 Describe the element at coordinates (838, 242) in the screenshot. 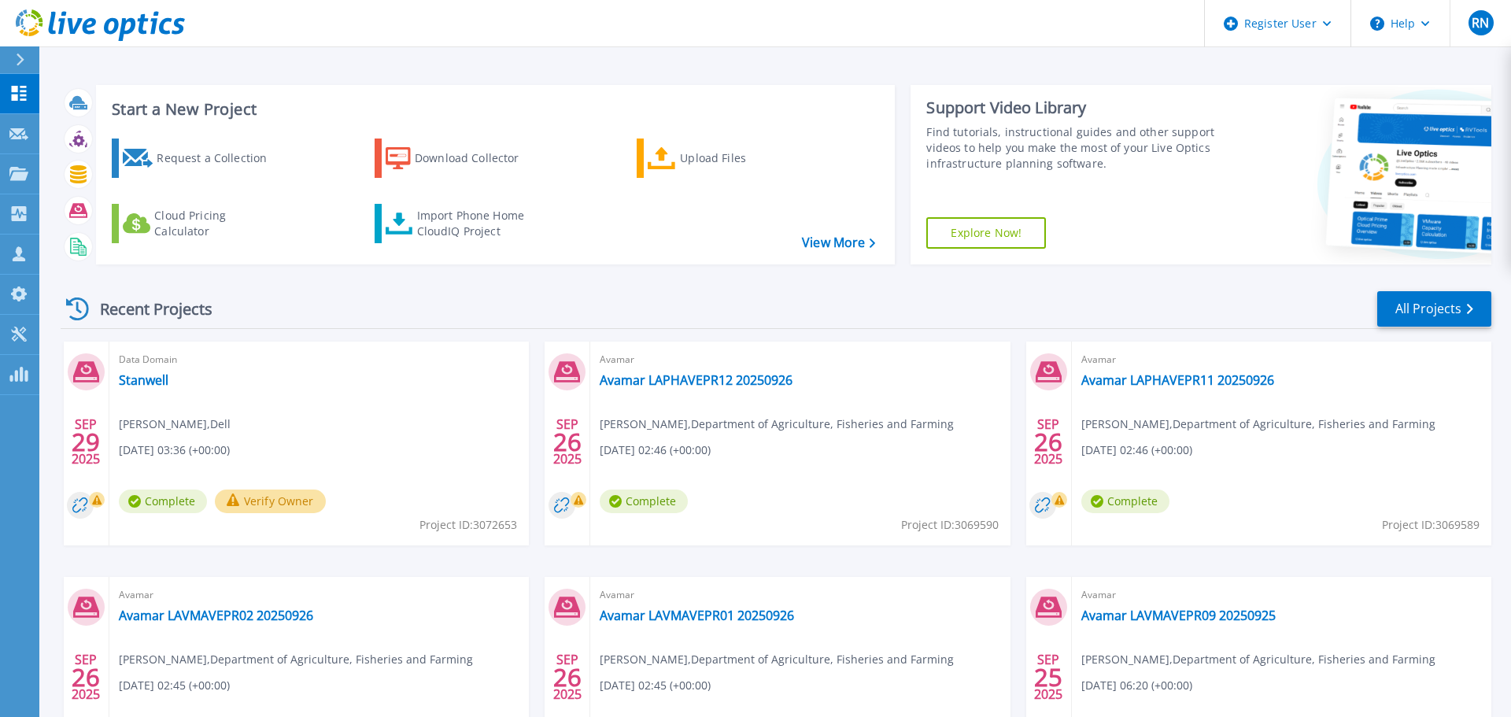

I see `a: View More` at that location.